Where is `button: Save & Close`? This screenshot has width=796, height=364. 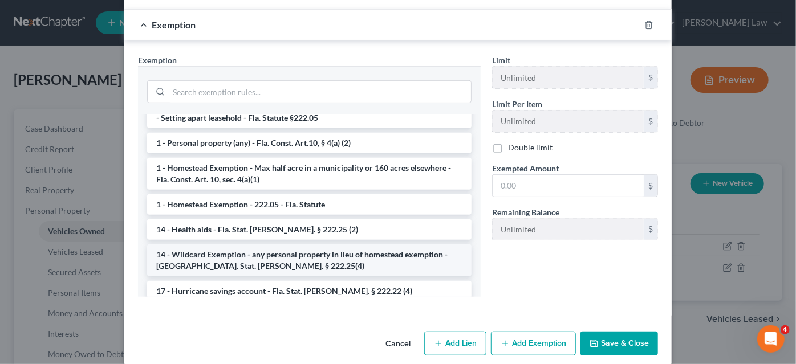 button: Save & Close is located at coordinates (619, 344).